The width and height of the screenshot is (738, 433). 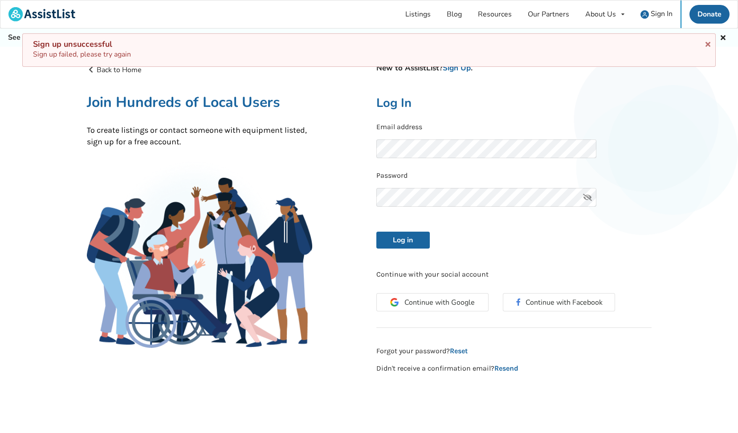 I want to click on p: Didn't receive a confirmation email?, so click(x=514, y=368).